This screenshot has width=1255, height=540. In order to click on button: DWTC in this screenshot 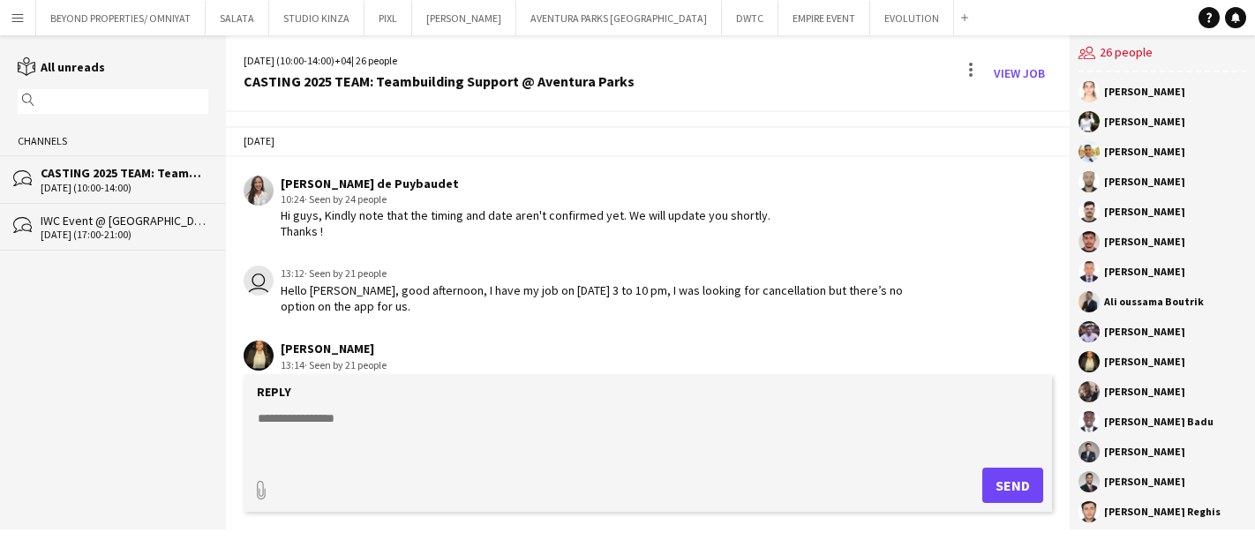, I will do `click(750, 18)`.